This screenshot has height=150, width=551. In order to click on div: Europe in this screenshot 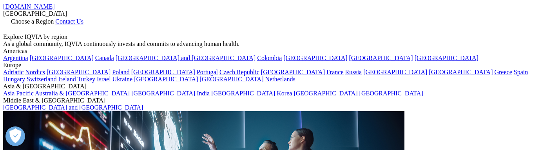, I will do `click(275, 65)`.